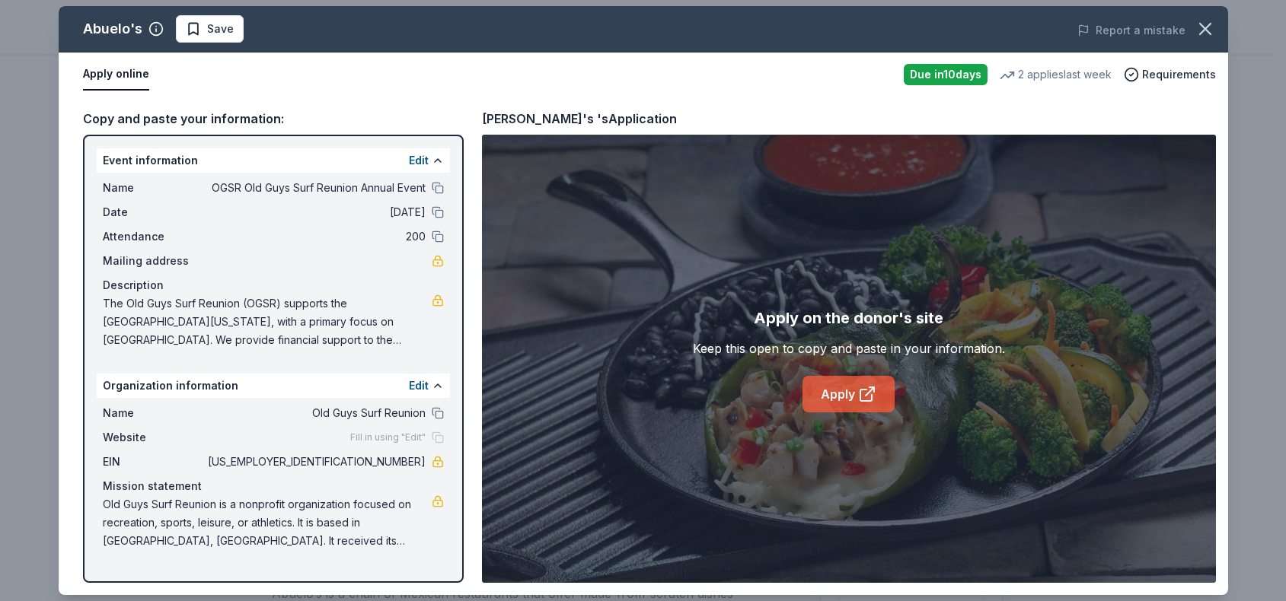  I want to click on span: EIN, so click(154, 462).